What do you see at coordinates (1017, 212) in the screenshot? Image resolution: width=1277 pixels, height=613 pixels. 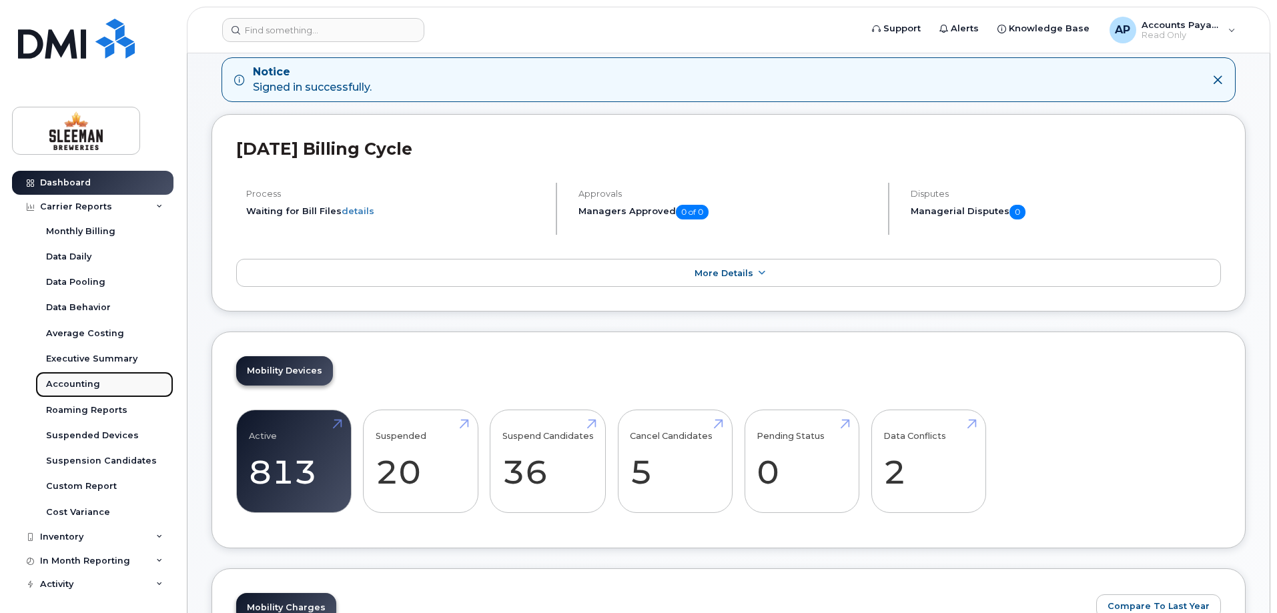 I see `span: 0` at bounding box center [1017, 212].